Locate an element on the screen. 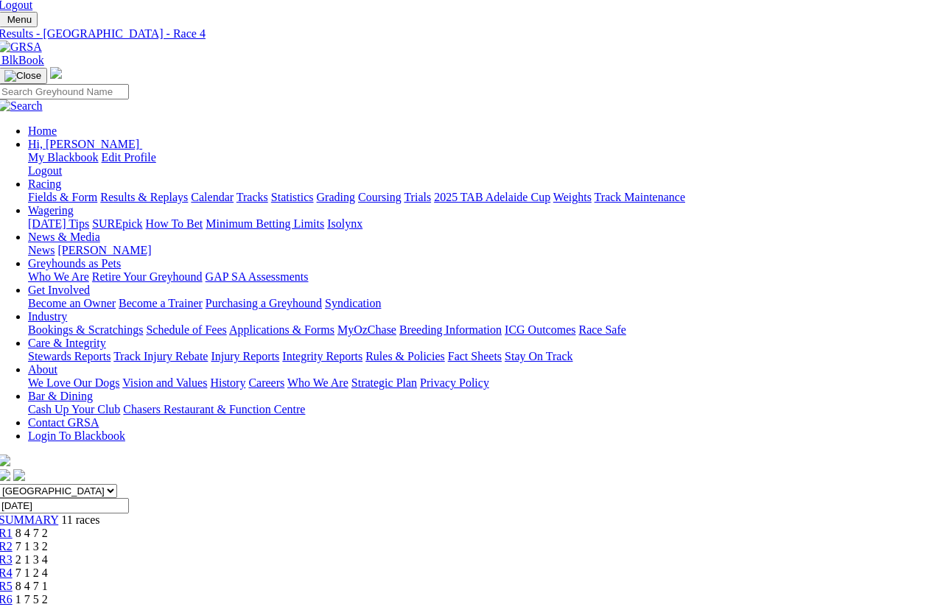  a: Purchasing a Greyhound is located at coordinates (264, 303).